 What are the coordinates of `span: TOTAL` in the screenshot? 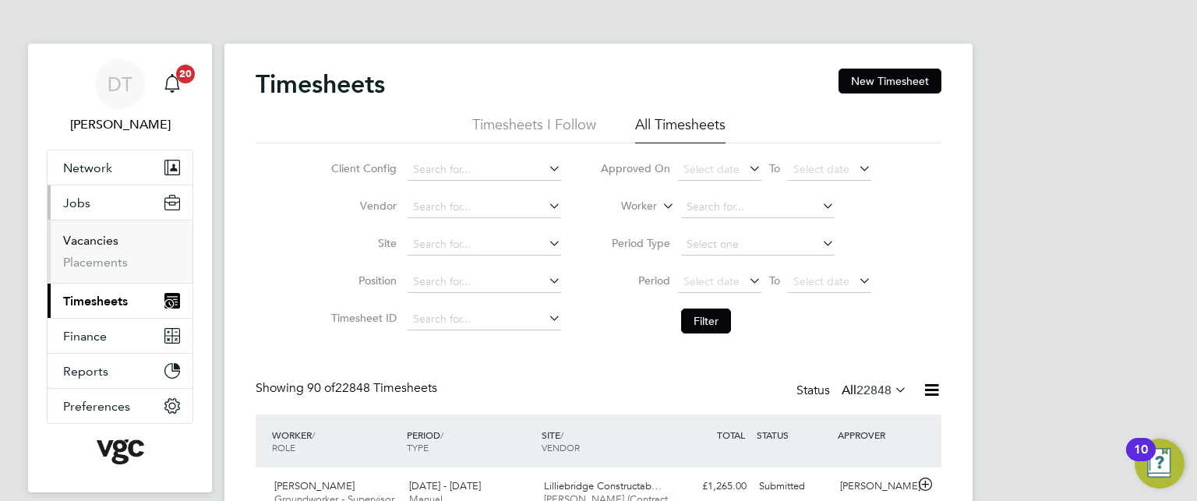 It's located at (731, 435).